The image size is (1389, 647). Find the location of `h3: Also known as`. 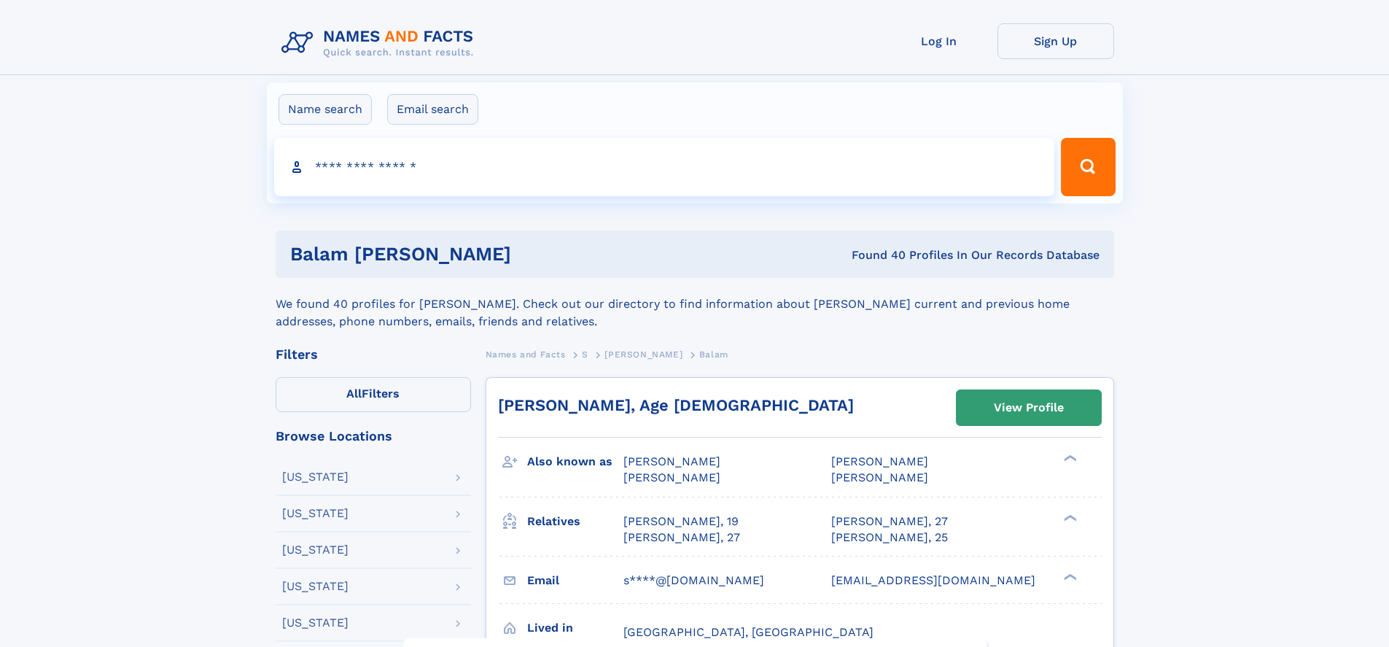

h3: Also known as is located at coordinates (575, 461).